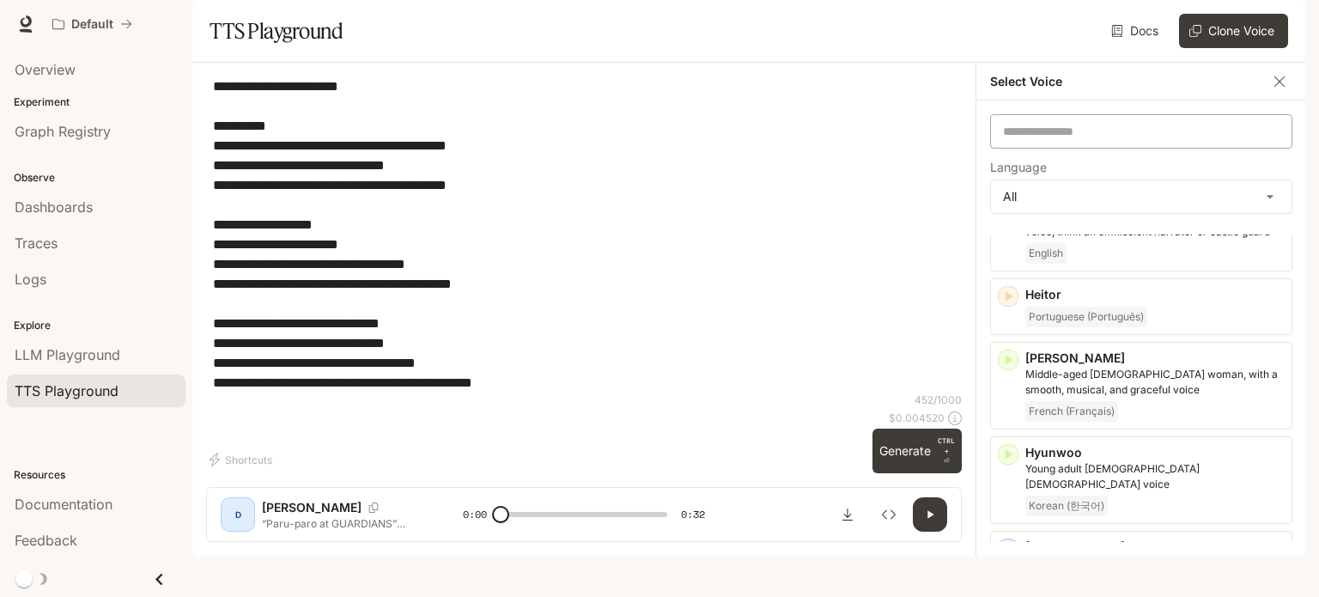 The image size is (1319, 597). What do you see at coordinates (917, 451) in the screenshot?
I see `button: GenerateCTRL +⏎` at bounding box center [917, 451].